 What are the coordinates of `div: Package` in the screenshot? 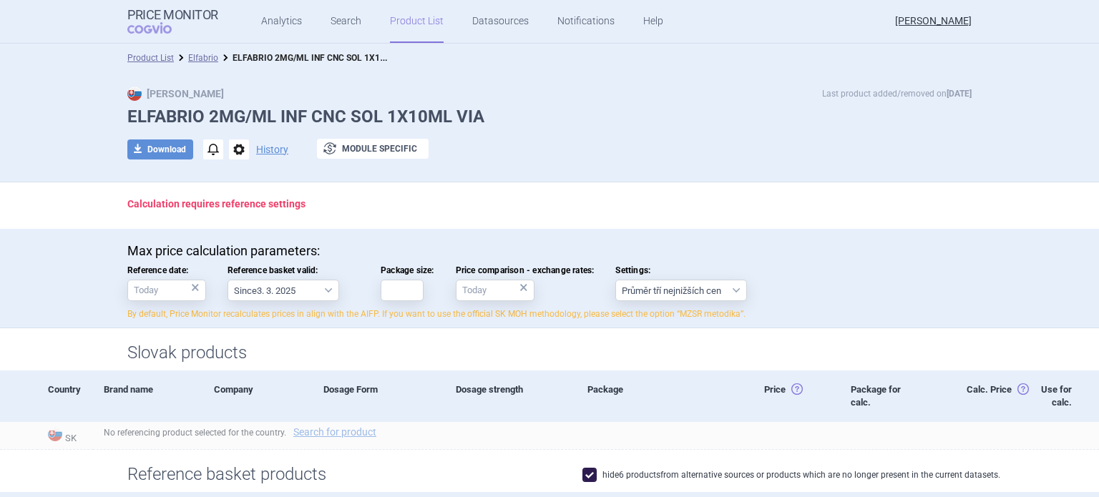 It's located at (643, 396).